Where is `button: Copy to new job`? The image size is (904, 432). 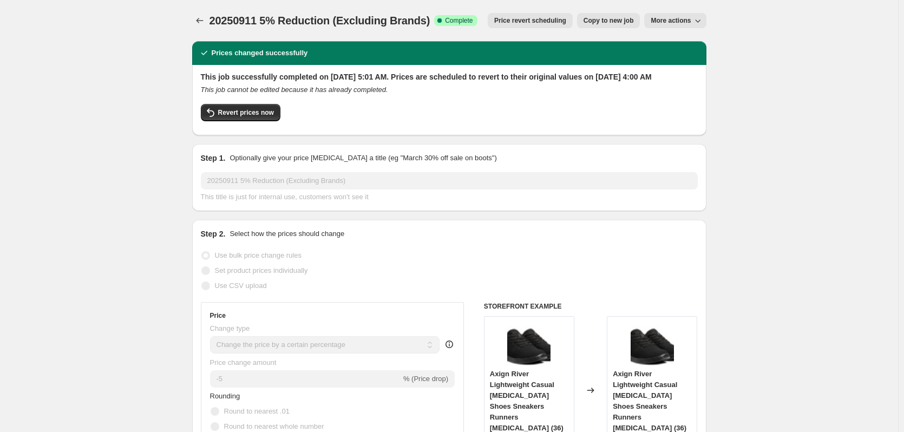 button: Copy to new job is located at coordinates (609, 21).